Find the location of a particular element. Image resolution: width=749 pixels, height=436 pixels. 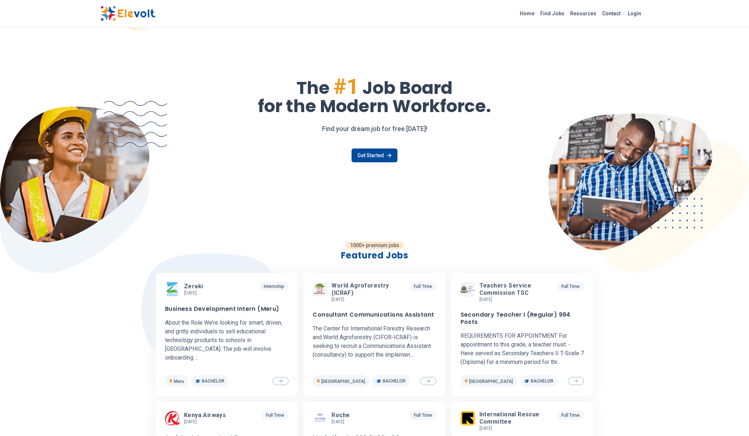

h3: Secondary Teacher I (Regular) 994 Posts is located at coordinates (522, 319).